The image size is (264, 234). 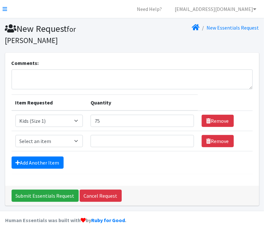 I want to click on th: Quantity, so click(x=142, y=103).